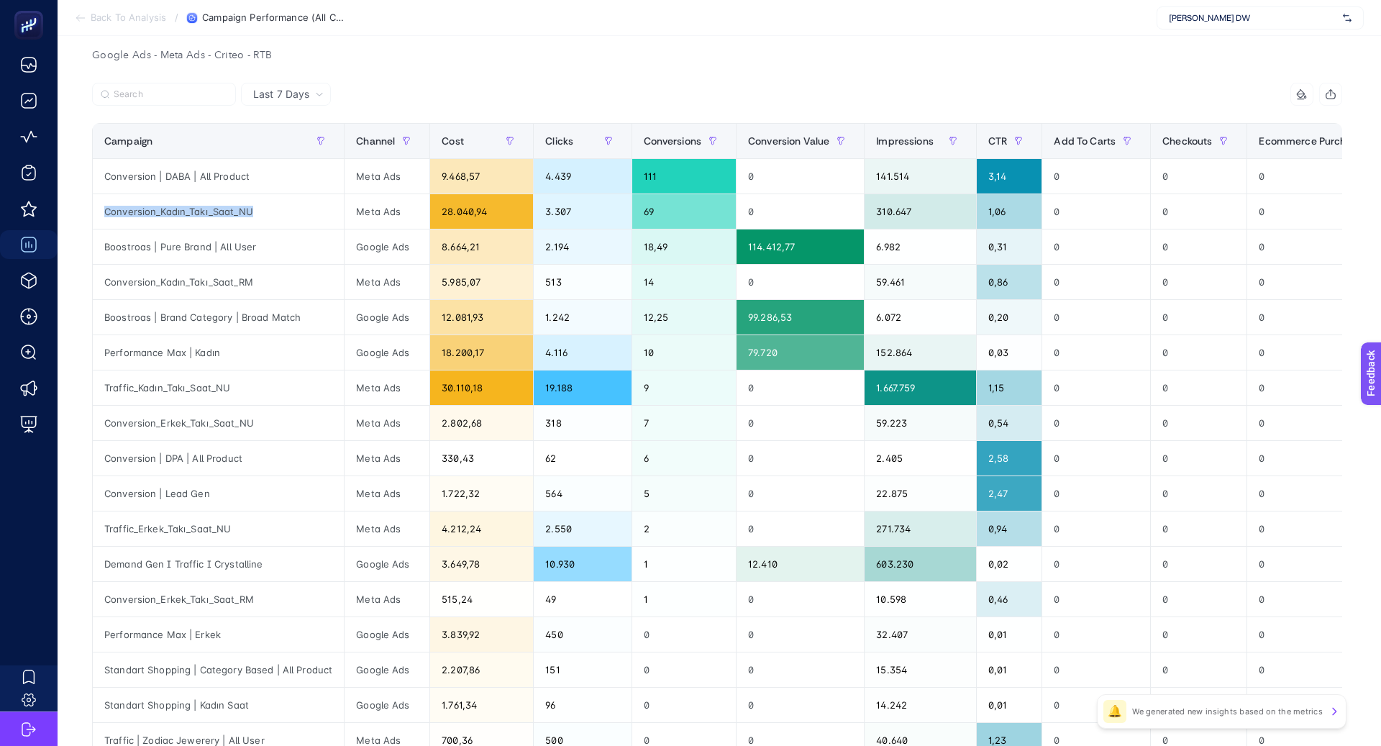 Image resolution: width=1381 pixels, height=746 pixels. What do you see at coordinates (1009, 670) in the screenshot?
I see `div: 0,01` at bounding box center [1009, 670].